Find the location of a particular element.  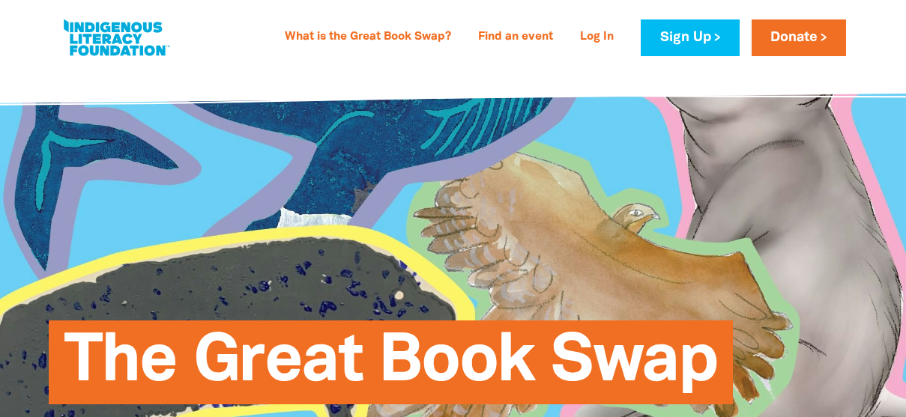

a: Sign Up is located at coordinates (689, 37).